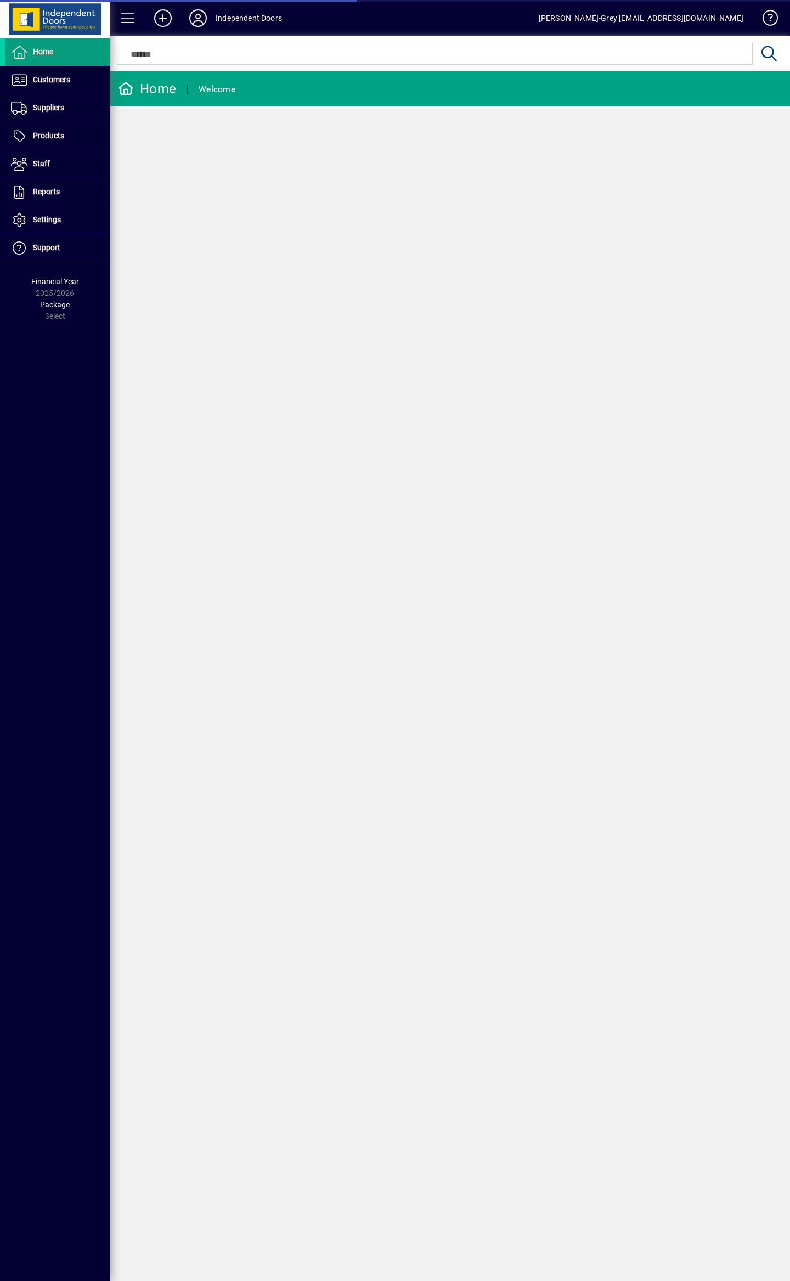  I want to click on span: Settings, so click(47, 220).